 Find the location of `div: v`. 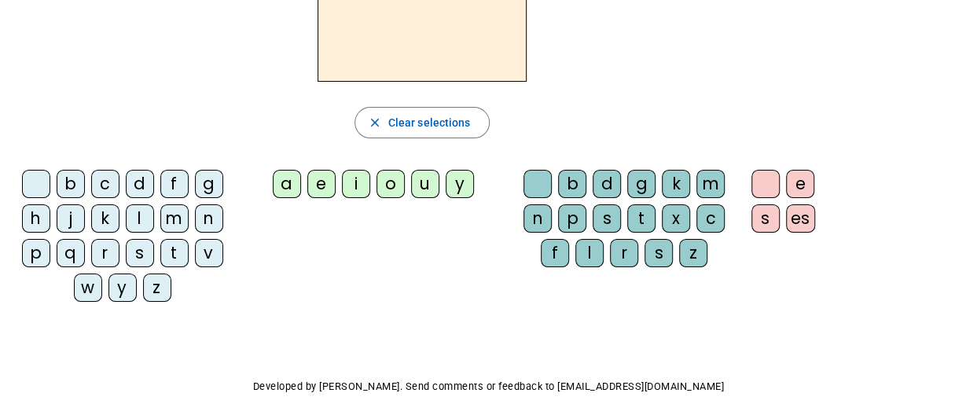

div: v is located at coordinates (209, 253).